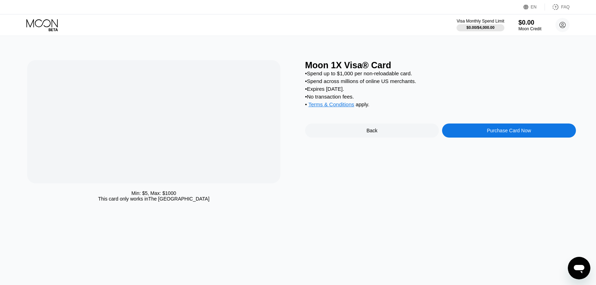 This screenshot has height=285, width=596. I want to click on div: • No transaction fees., so click(440, 97).